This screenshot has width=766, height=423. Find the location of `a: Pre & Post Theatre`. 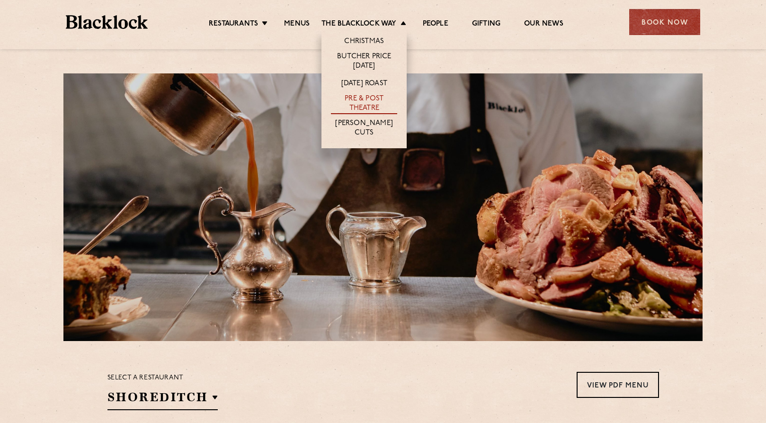

a: Pre & Post Theatre is located at coordinates (364, 104).